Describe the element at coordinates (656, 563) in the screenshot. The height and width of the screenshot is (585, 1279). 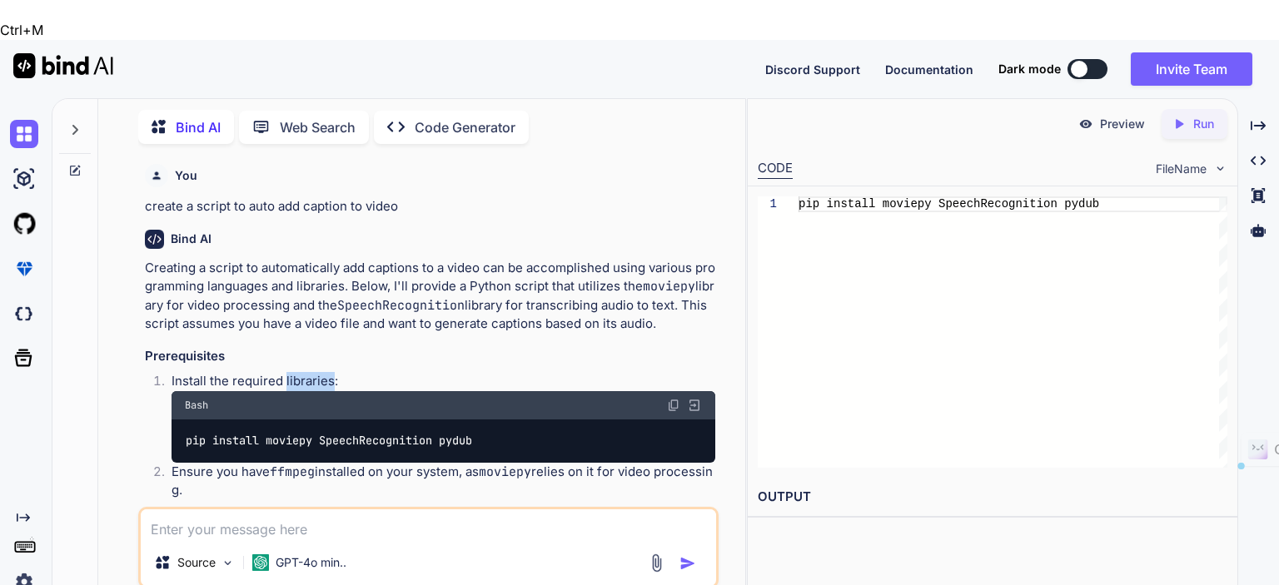
I see `img: attachment` at that location.